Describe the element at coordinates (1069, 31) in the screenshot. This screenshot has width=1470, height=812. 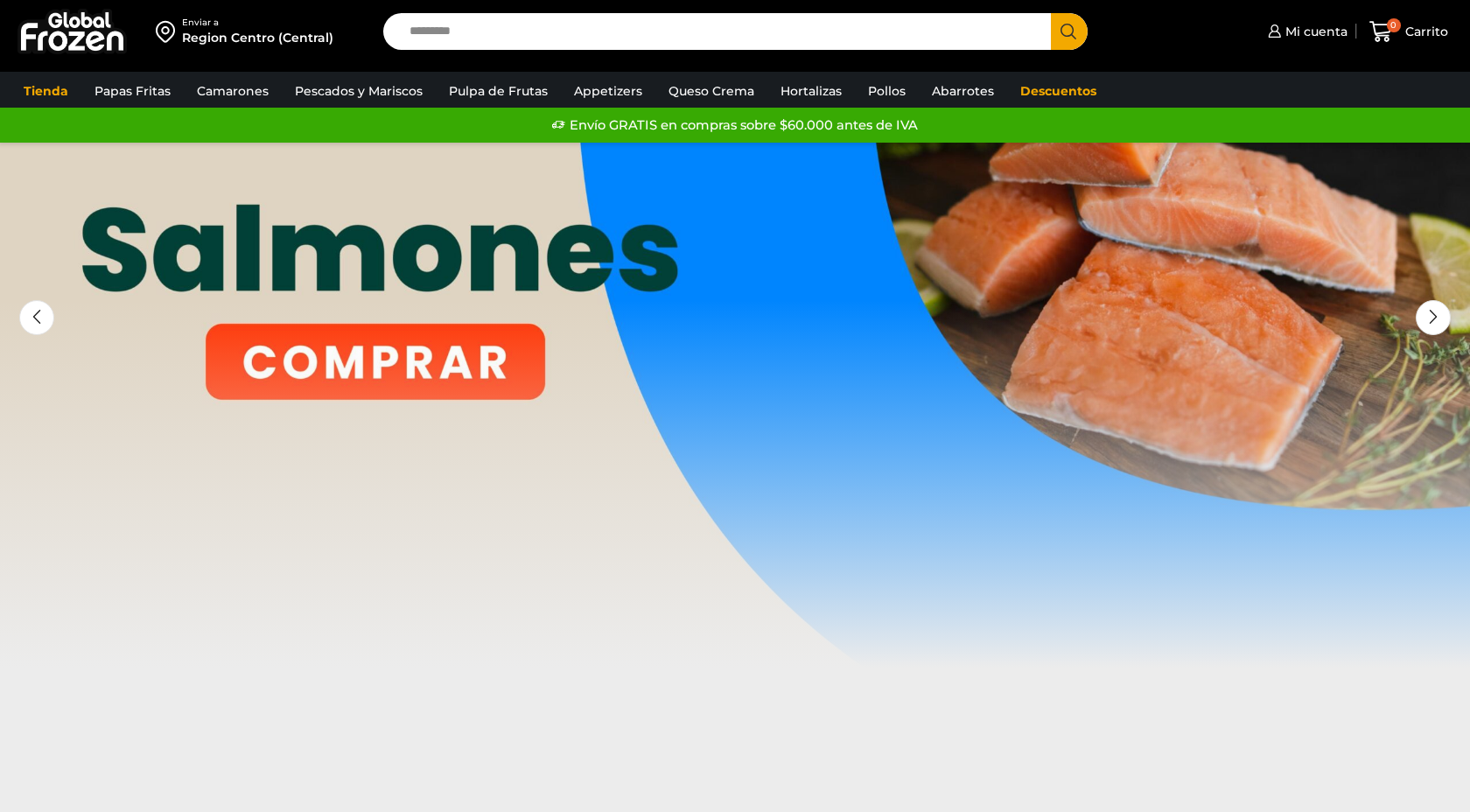
I see `button: Search button` at that location.